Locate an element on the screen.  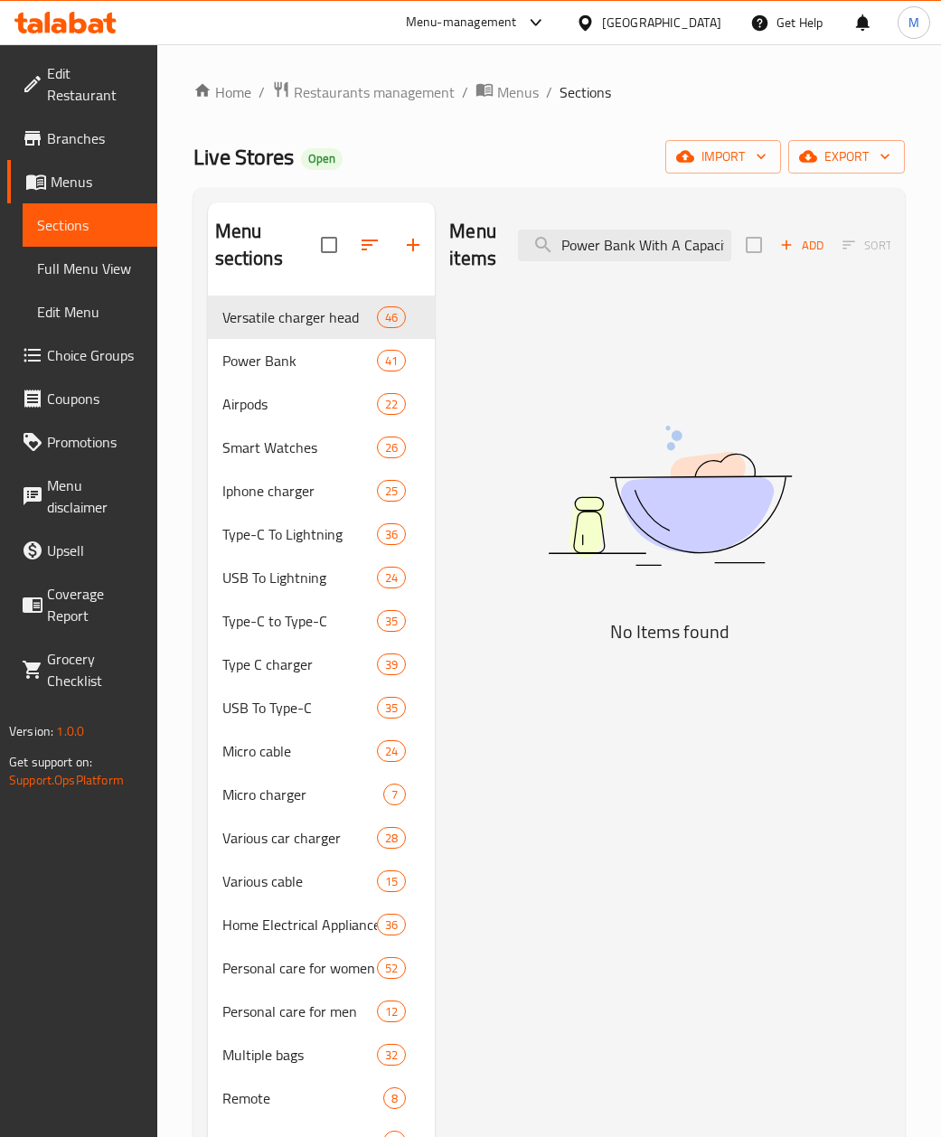
span: 46 is located at coordinates (391, 317).